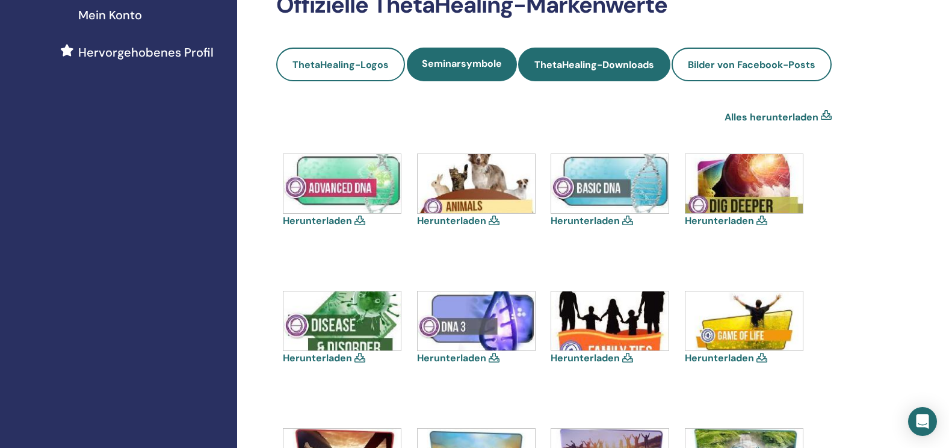 This screenshot has width=949, height=448. What do you see at coordinates (752, 64) in the screenshot?
I see `a: Bilder von Facebook-Posts` at bounding box center [752, 64].